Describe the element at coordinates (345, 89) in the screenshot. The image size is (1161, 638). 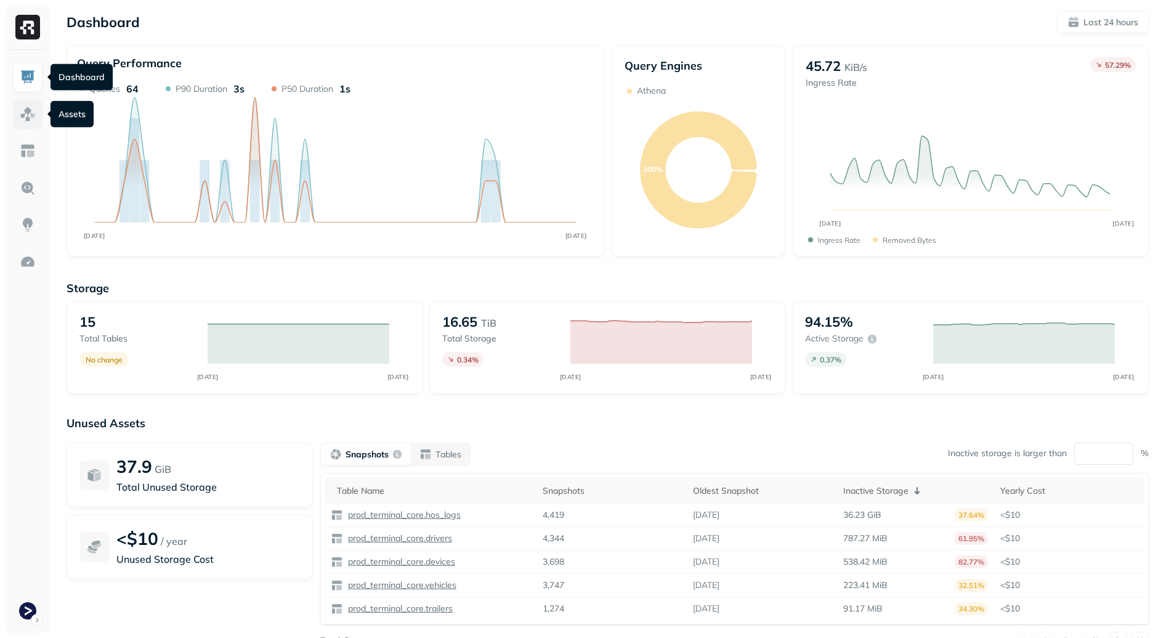
I see `p: 1s` at that location.